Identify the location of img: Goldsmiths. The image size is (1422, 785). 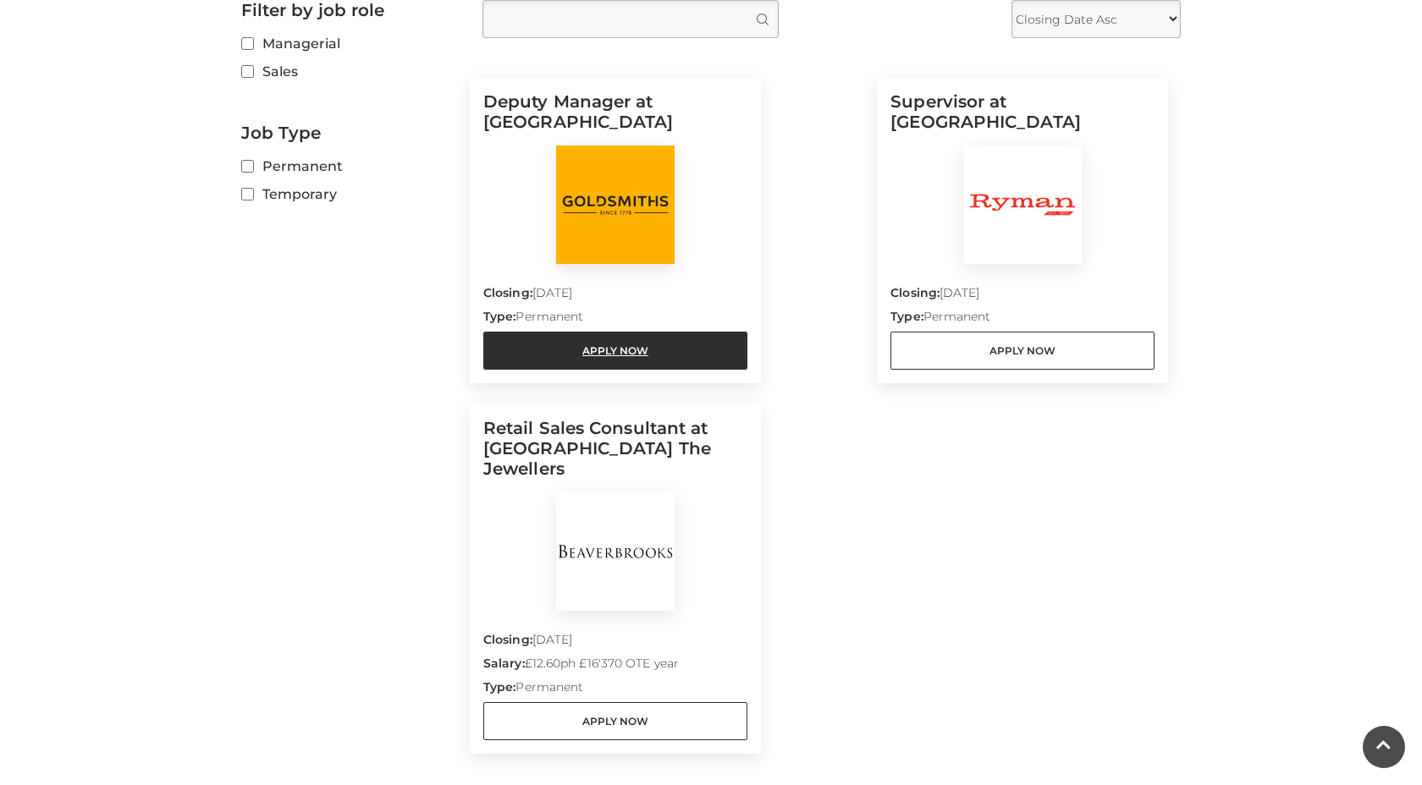
(615, 205).